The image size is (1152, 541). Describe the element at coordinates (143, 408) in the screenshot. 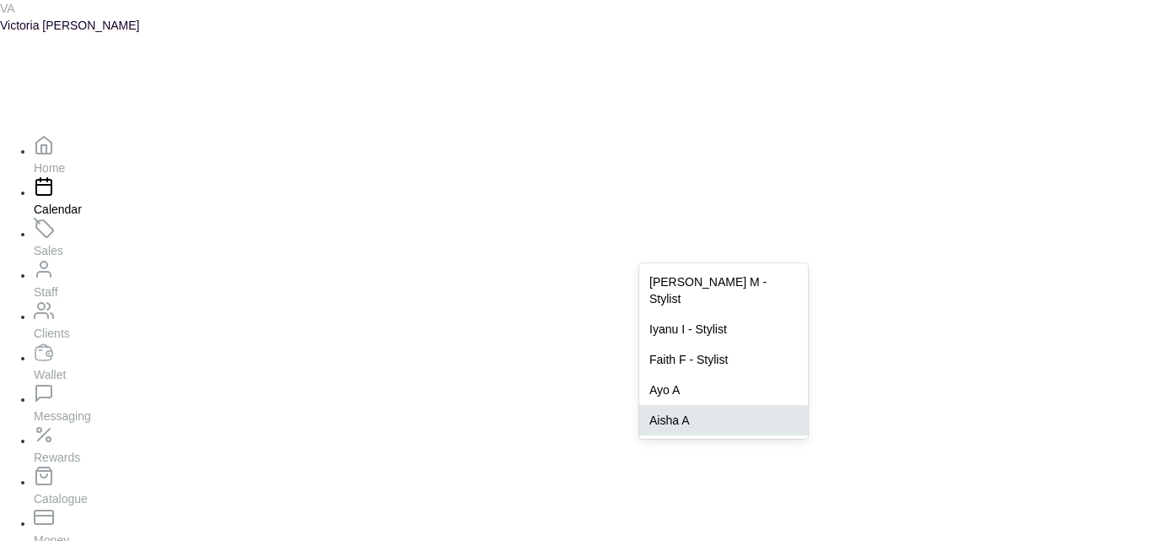

I see `a: Messaging` at that location.